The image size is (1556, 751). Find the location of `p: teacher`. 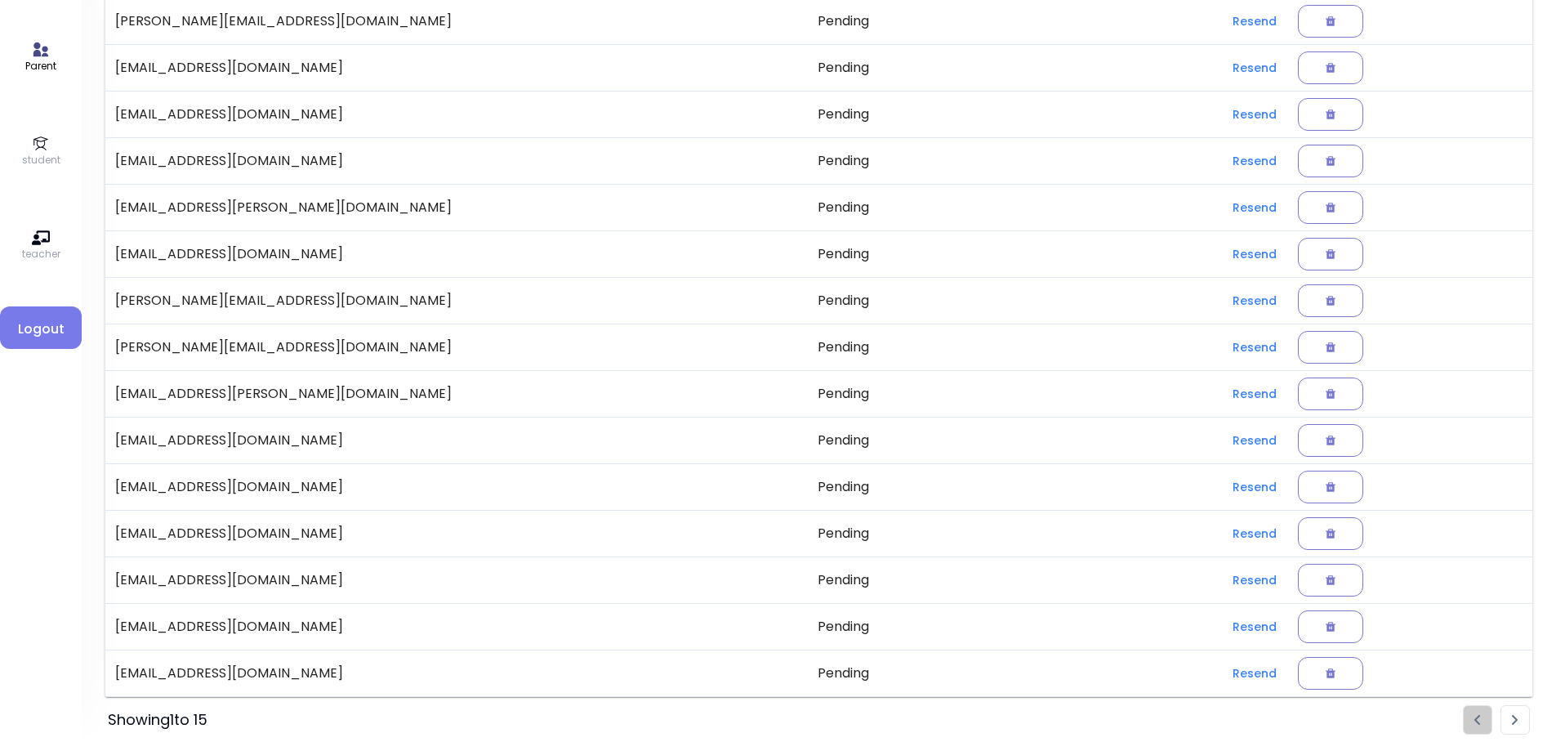

p: teacher is located at coordinates (41, 254).